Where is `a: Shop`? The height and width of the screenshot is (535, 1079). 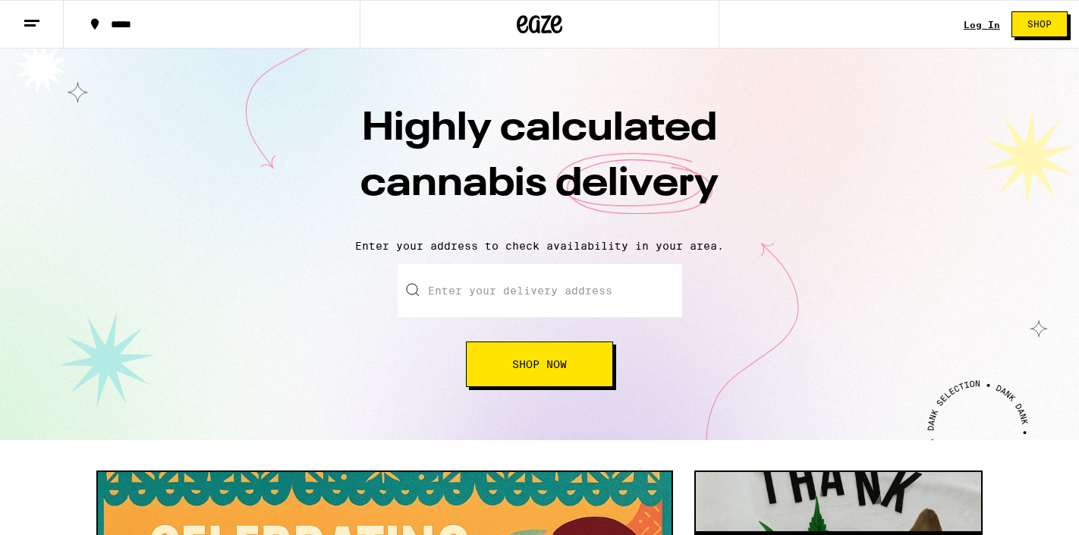 a: Shop is located at coordinates (1039, 24).